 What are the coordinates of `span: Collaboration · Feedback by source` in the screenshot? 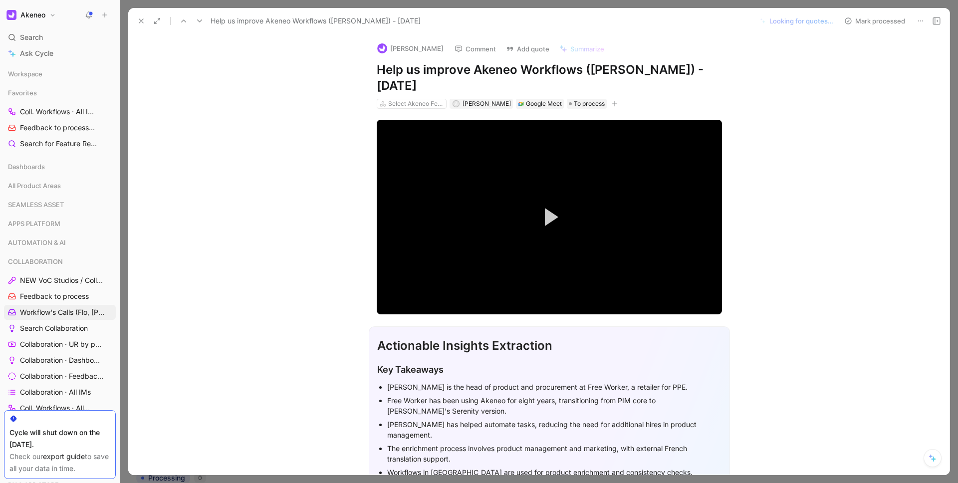 It's located at (62, 376).